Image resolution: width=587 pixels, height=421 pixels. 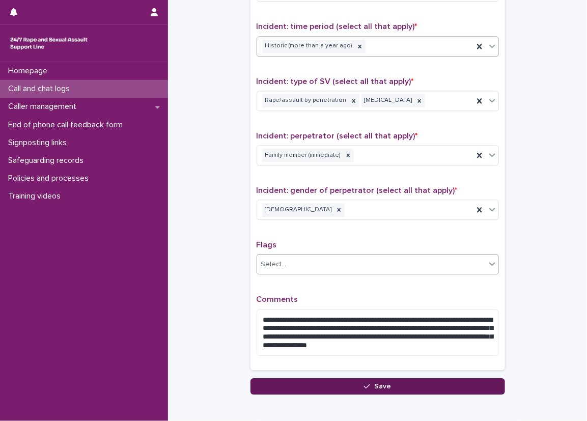 What do you see at coordinates (50, 178) in the screenshot?
I see `p: Policies and processes` at bounding box center [50, 178].